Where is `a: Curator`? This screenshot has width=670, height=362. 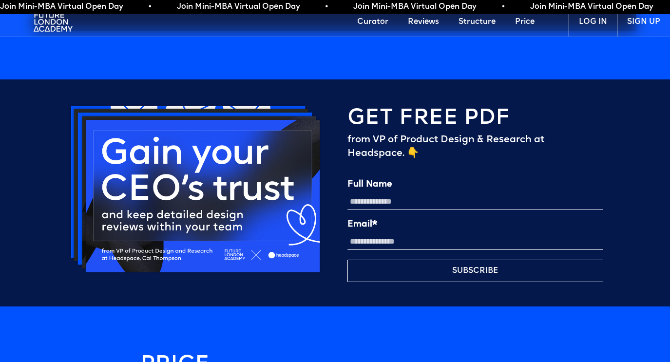 a: Curator is located at coordinates (373, 22).